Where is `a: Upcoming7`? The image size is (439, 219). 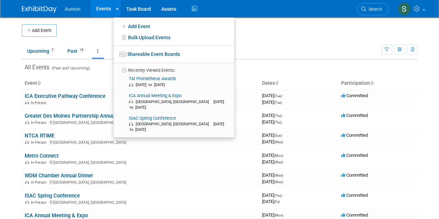
a: Upcoming7 is located at coordinates (41, 51).